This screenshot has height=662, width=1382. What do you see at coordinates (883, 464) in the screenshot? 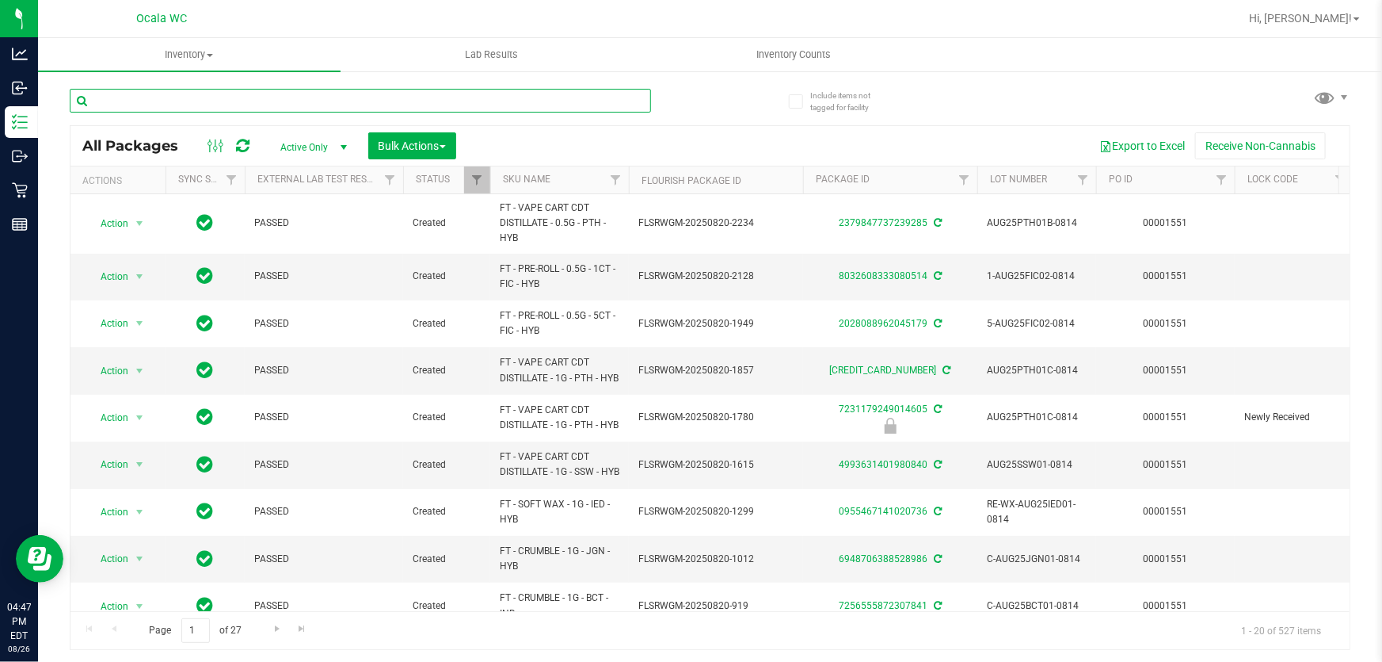
I see `a: 4993631401980840` at bounding box center [883, 464].